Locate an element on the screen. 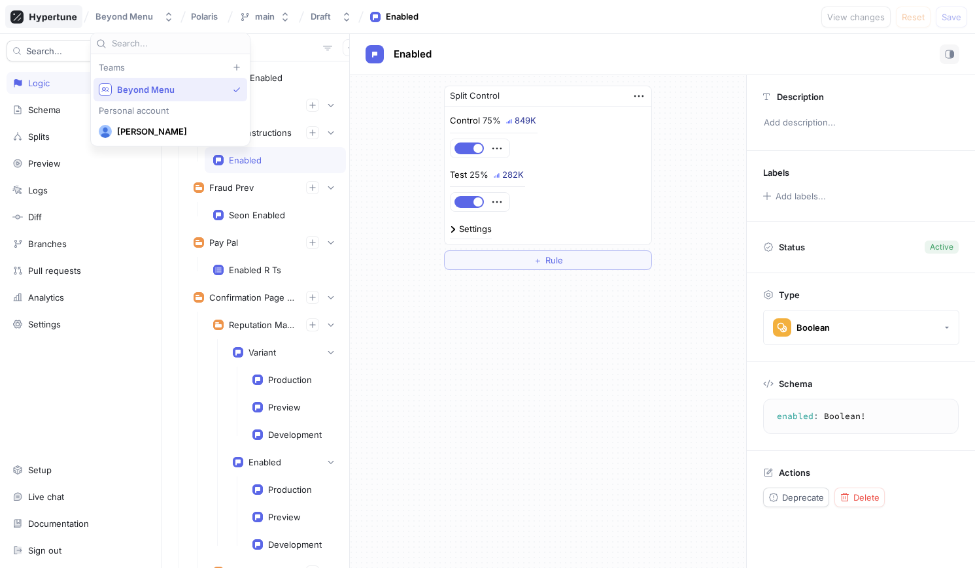 This screenshot has width=975, height=568. button: Deprecate is located at coordinates (795, 497).